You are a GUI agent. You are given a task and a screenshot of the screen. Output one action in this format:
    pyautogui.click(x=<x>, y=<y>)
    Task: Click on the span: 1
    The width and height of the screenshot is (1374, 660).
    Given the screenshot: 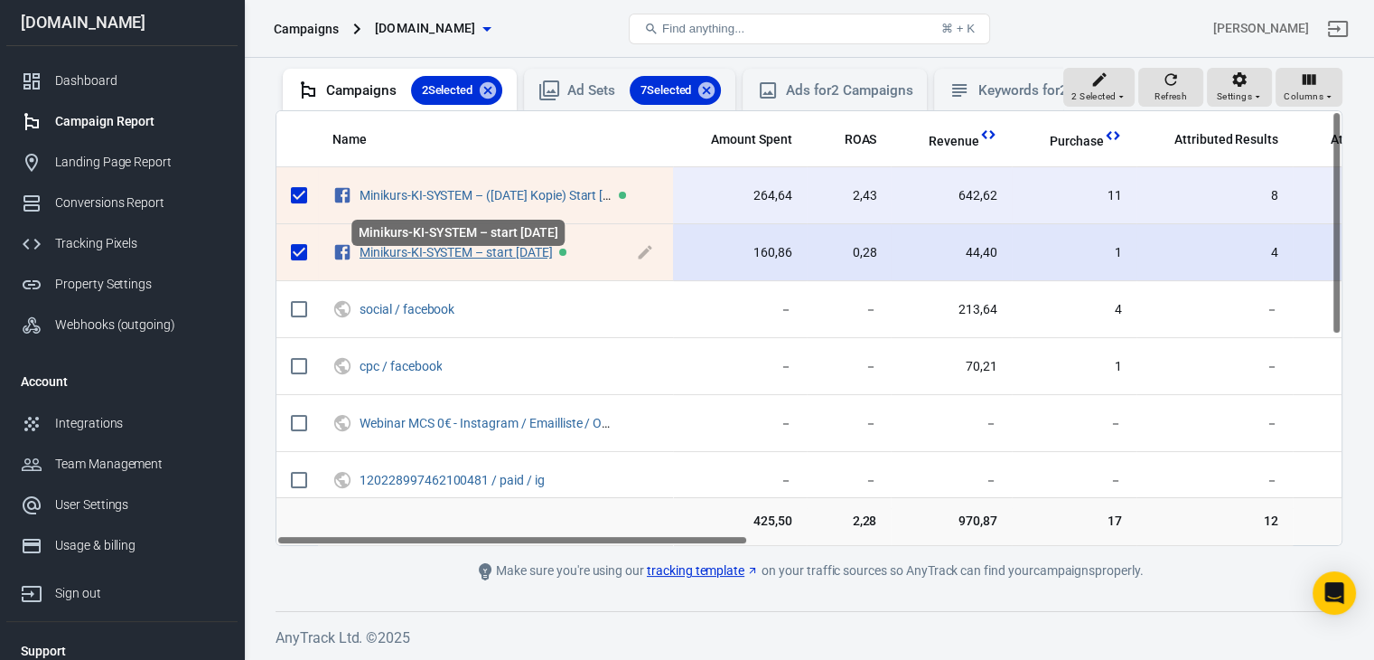 What is the action you would take?
    pyautogui.click(x=1074, y=367)
    